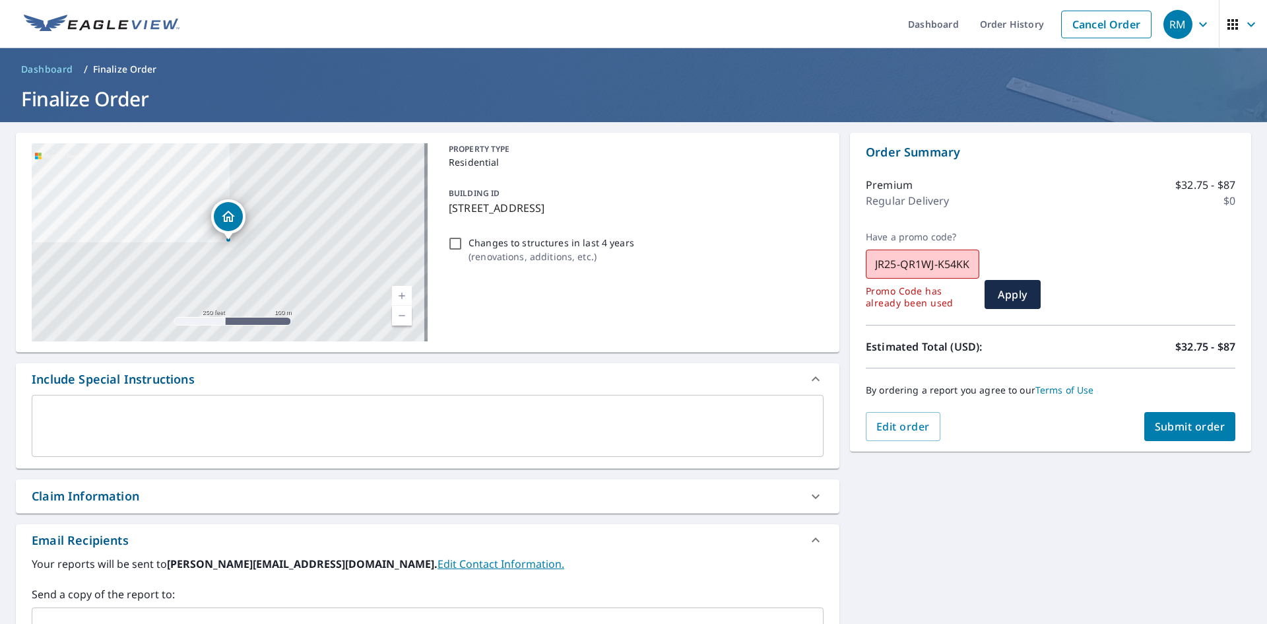 This screenshot has height=624, width=1267. Describe the element at coordinates (125, 69) in the screenshot. I see `p: Finalize Order` at that location.